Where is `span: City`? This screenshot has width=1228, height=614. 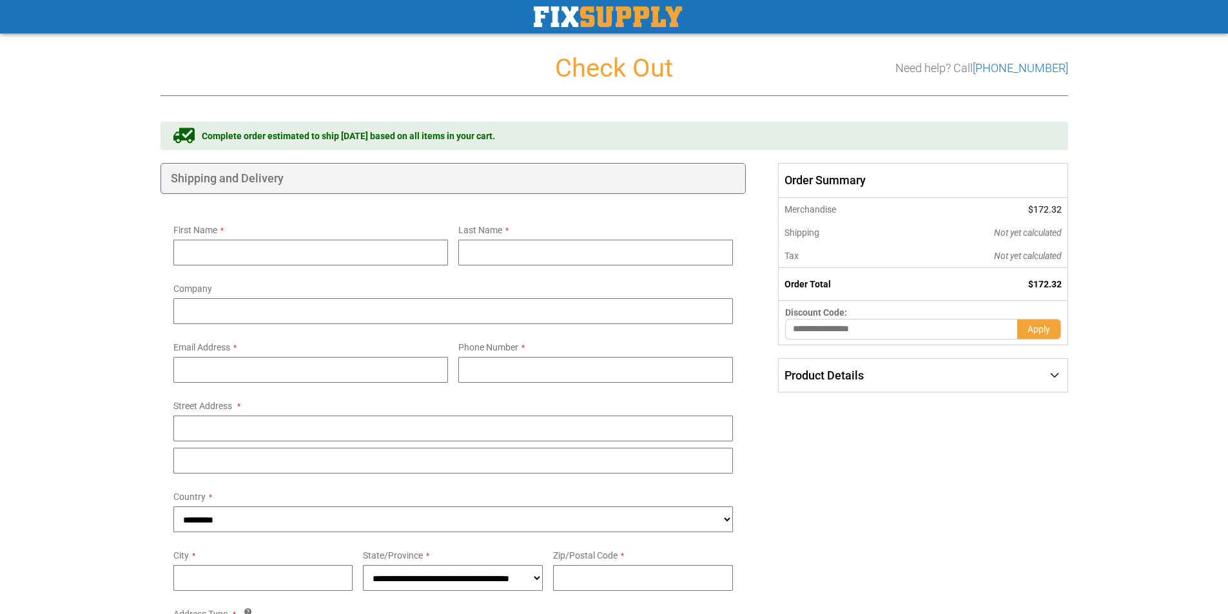
span: City is located at coordinates (181, 556).